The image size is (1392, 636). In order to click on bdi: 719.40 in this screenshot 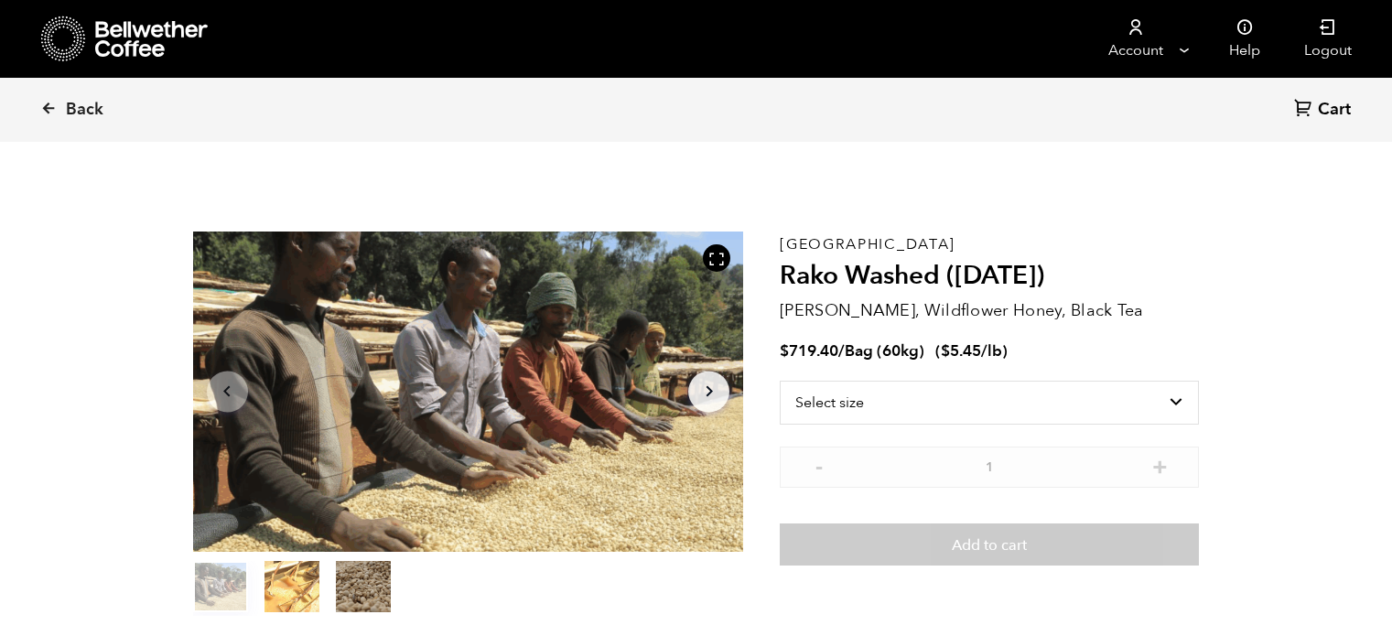, I will do `click(809, 351)`.